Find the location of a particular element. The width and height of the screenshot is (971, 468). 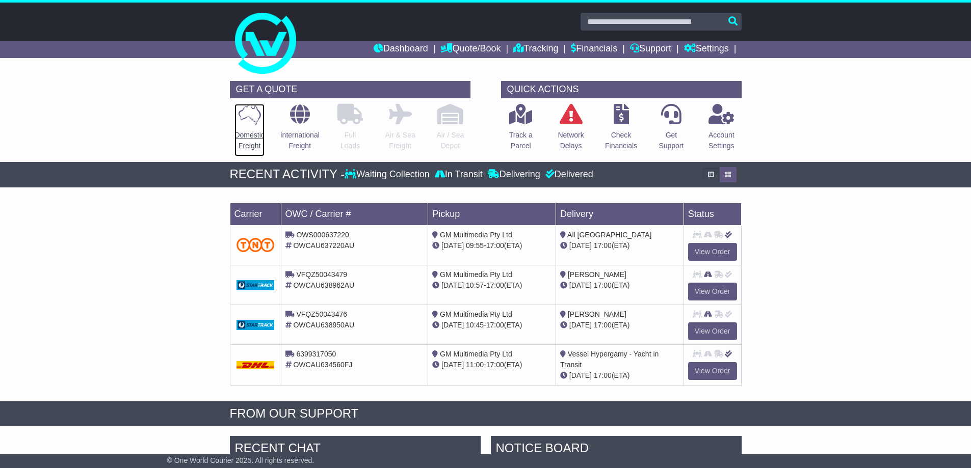

p: Account Settings is located at coordinates (721, 141).